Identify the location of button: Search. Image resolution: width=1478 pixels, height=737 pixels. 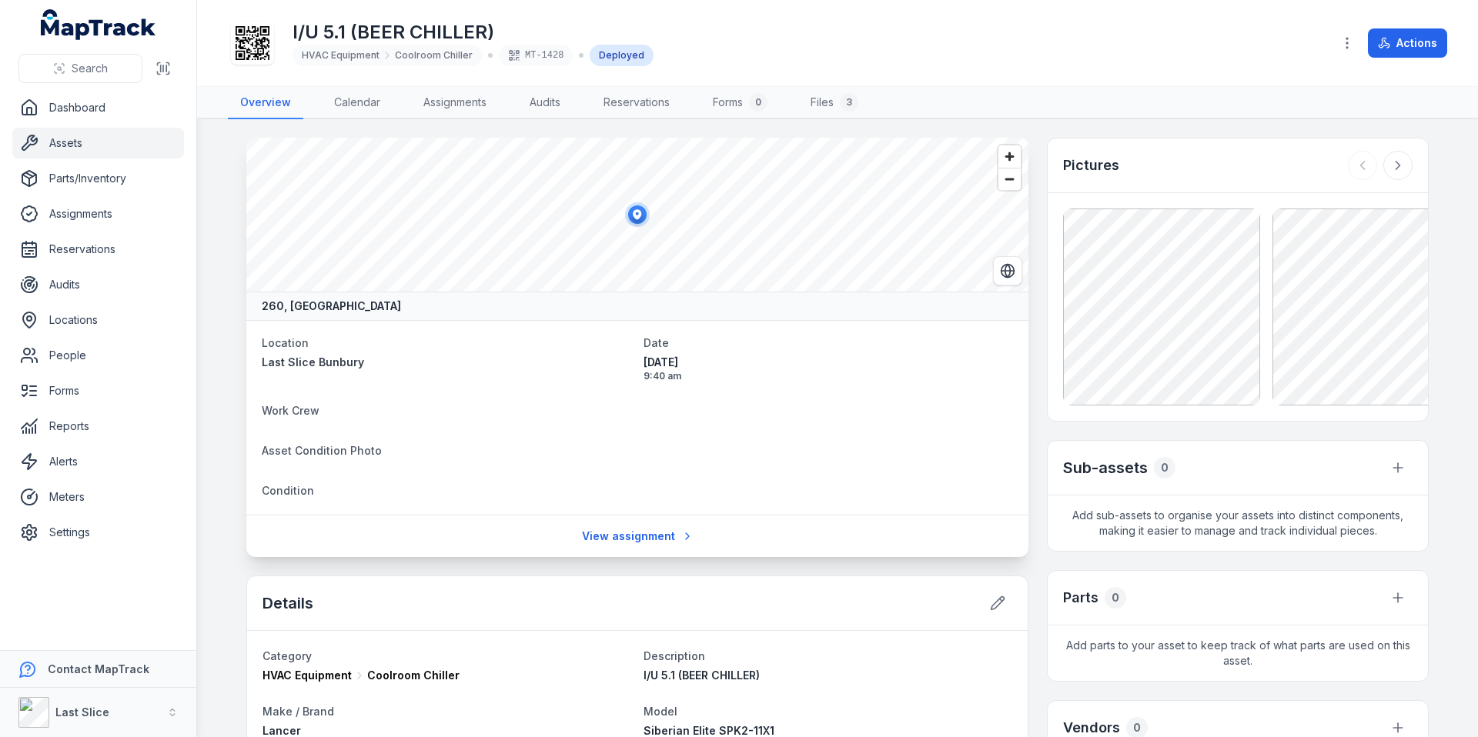
(80, 68).